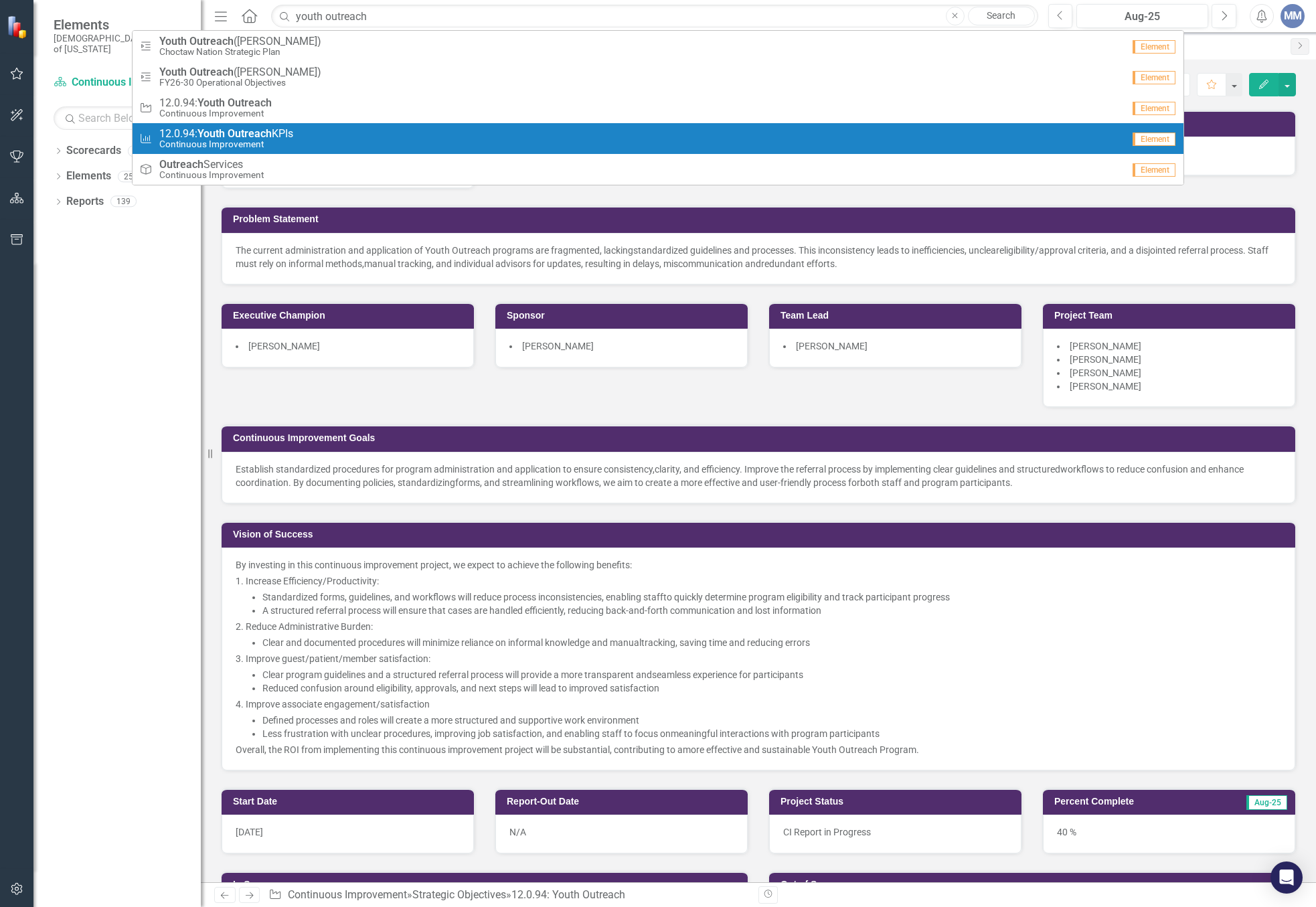 The image size is (1316, 907). What do you see at coordinates (760, 438) in the screenshot?
I see `h3: Continuous Improvement Goals` at bounding box center [760, 438].